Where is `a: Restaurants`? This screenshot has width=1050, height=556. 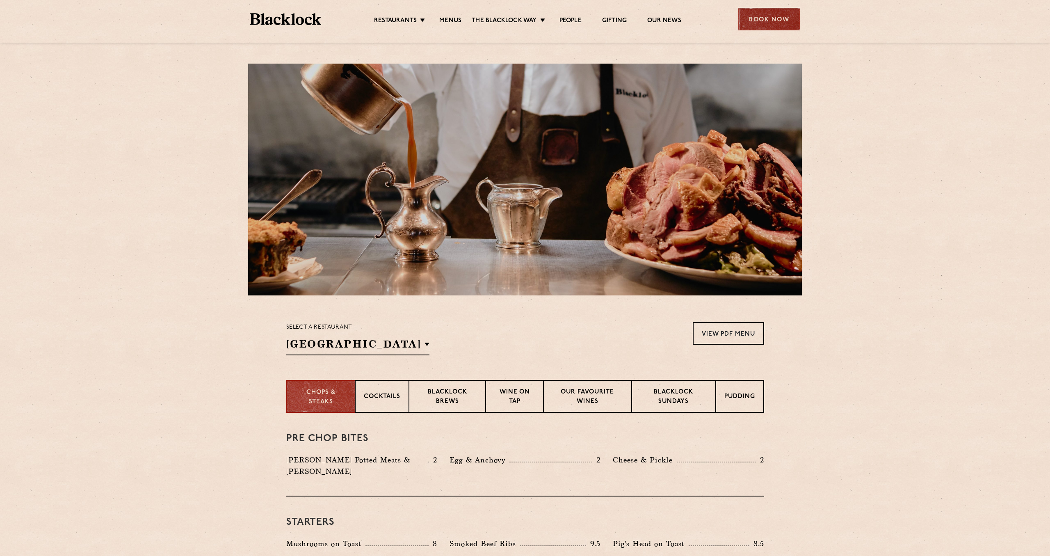 a: Restaurants is located at coordinates (395, 21).